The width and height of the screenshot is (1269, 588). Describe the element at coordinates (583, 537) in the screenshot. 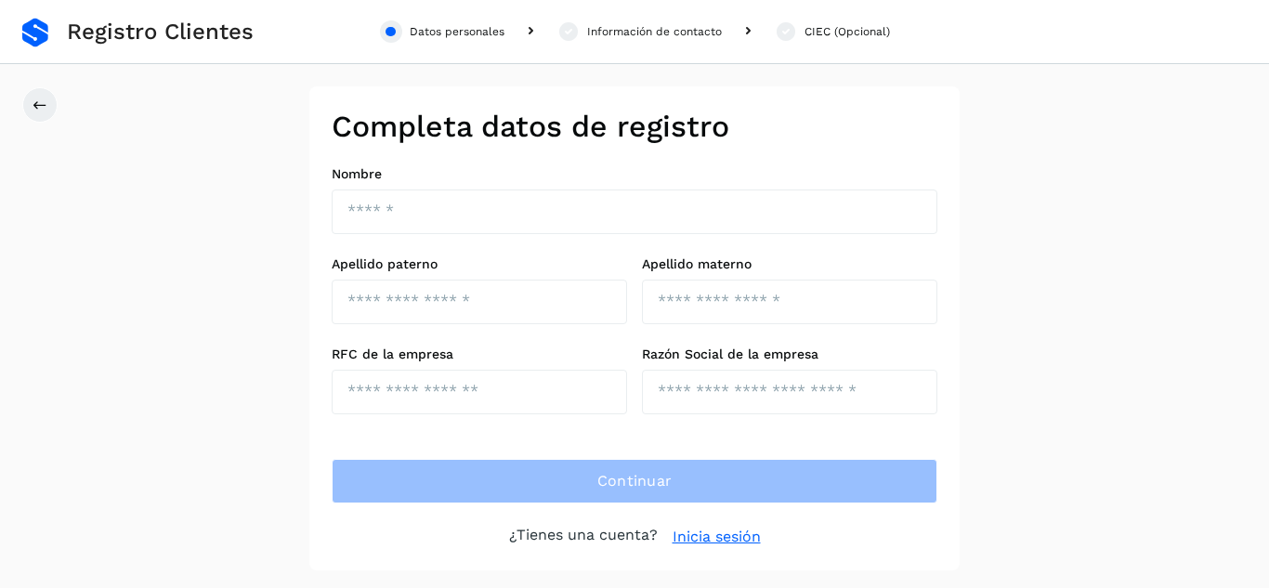

I see `p: ¿Tienes una cuenta?` at that location.